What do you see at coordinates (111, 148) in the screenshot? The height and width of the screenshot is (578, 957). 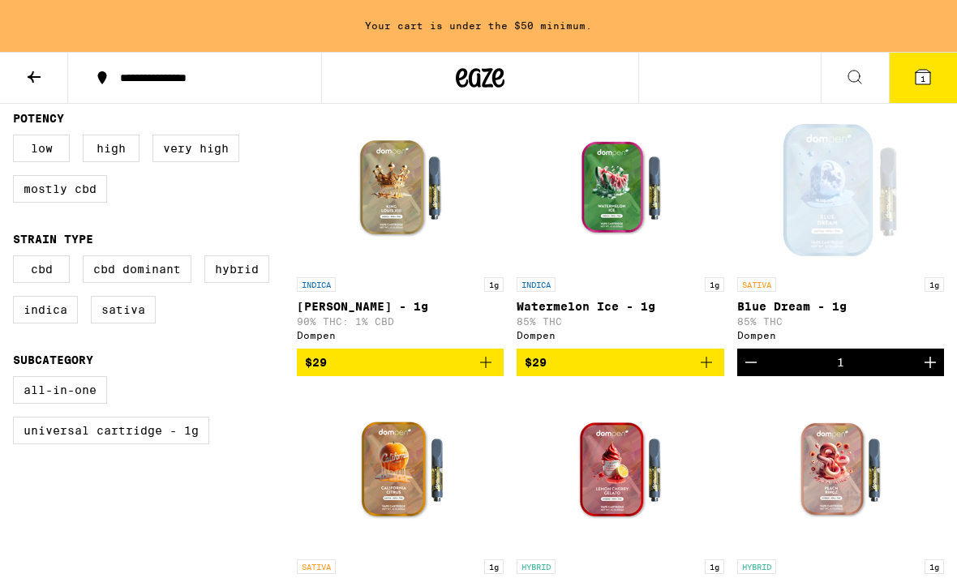 I see `label: High` at bounding box center [111, 148].